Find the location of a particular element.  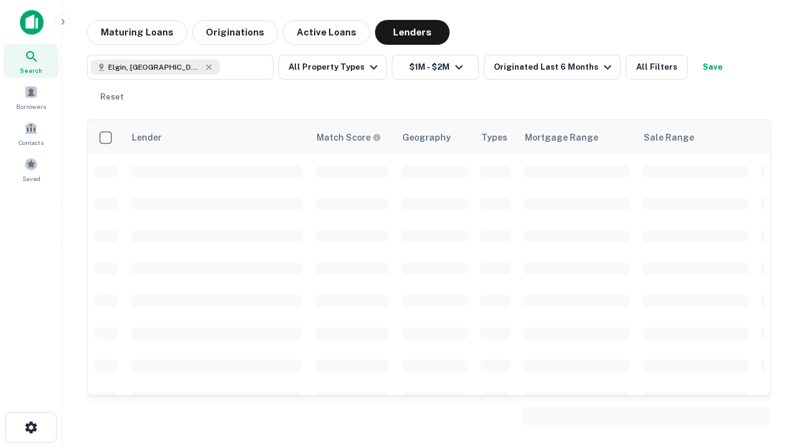

div: Sale Range is located at coordinates (669, 137).